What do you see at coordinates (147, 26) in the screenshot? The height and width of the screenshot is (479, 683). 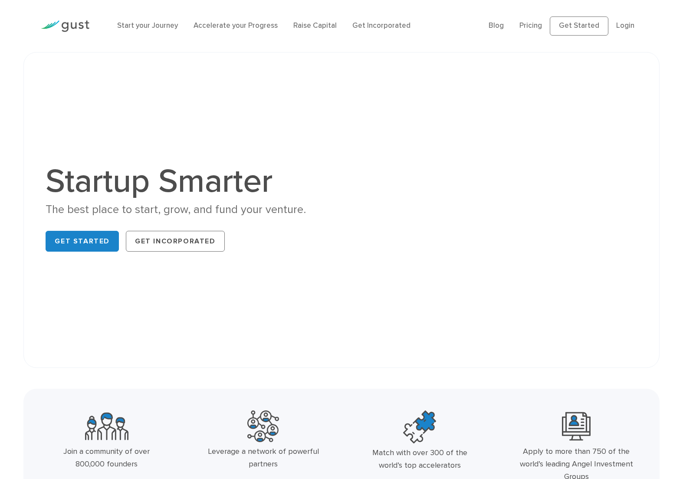 I see `a: Start your Journey` at bounding box center [147, 26].